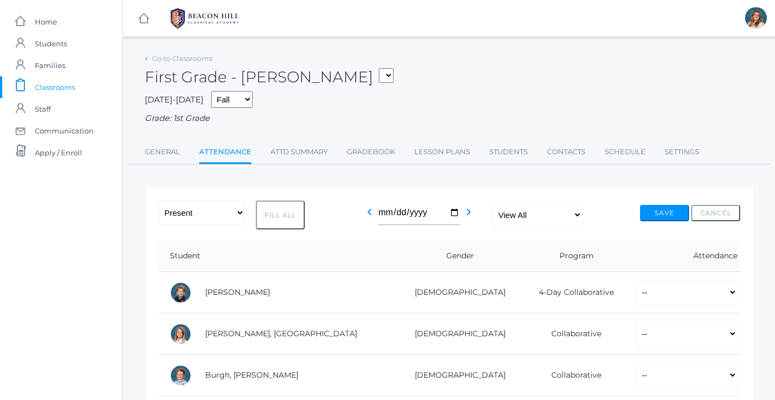 The image size is (775, 400). I want to click on img: 1_BHCALogos-05.png, so click(205, 19).